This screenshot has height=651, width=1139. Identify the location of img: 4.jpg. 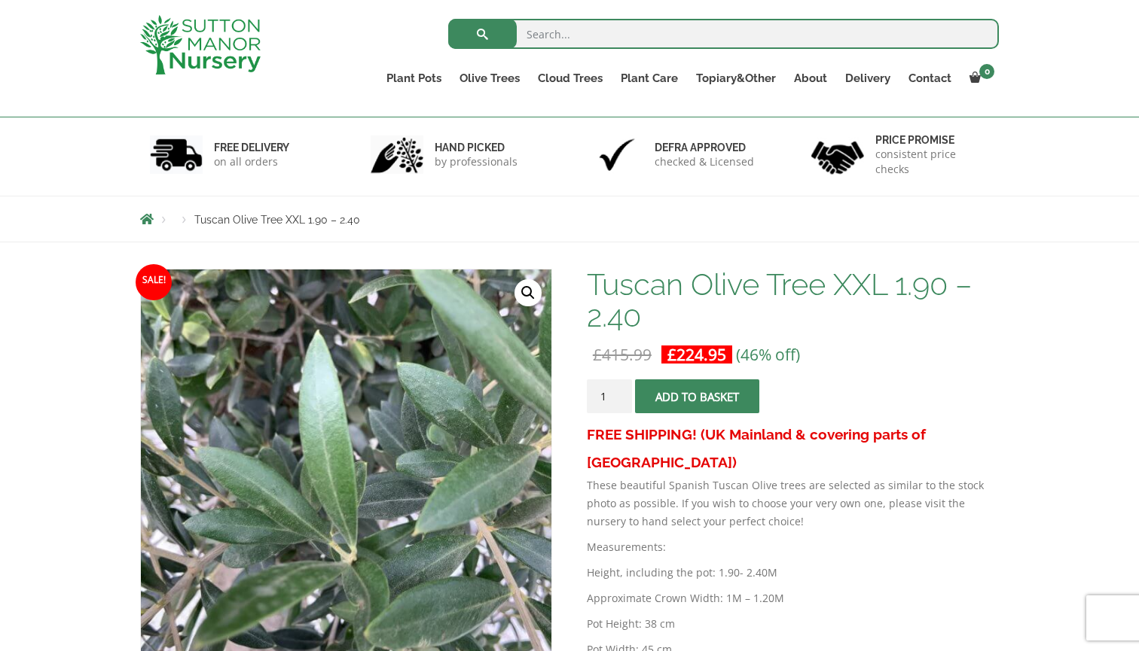
(837, 154).